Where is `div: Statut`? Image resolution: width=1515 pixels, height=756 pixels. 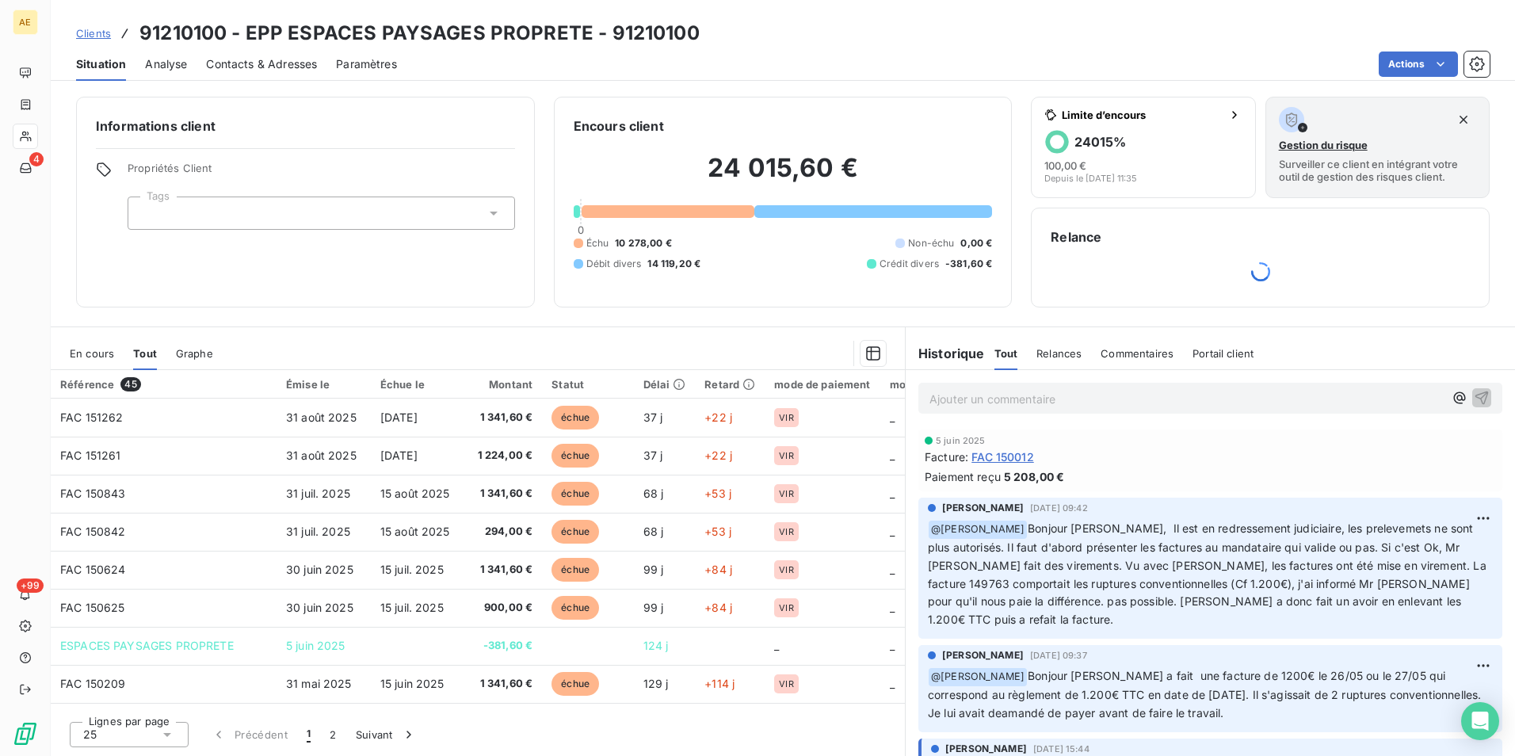 div: Statut is located at coordinates (587, 384).